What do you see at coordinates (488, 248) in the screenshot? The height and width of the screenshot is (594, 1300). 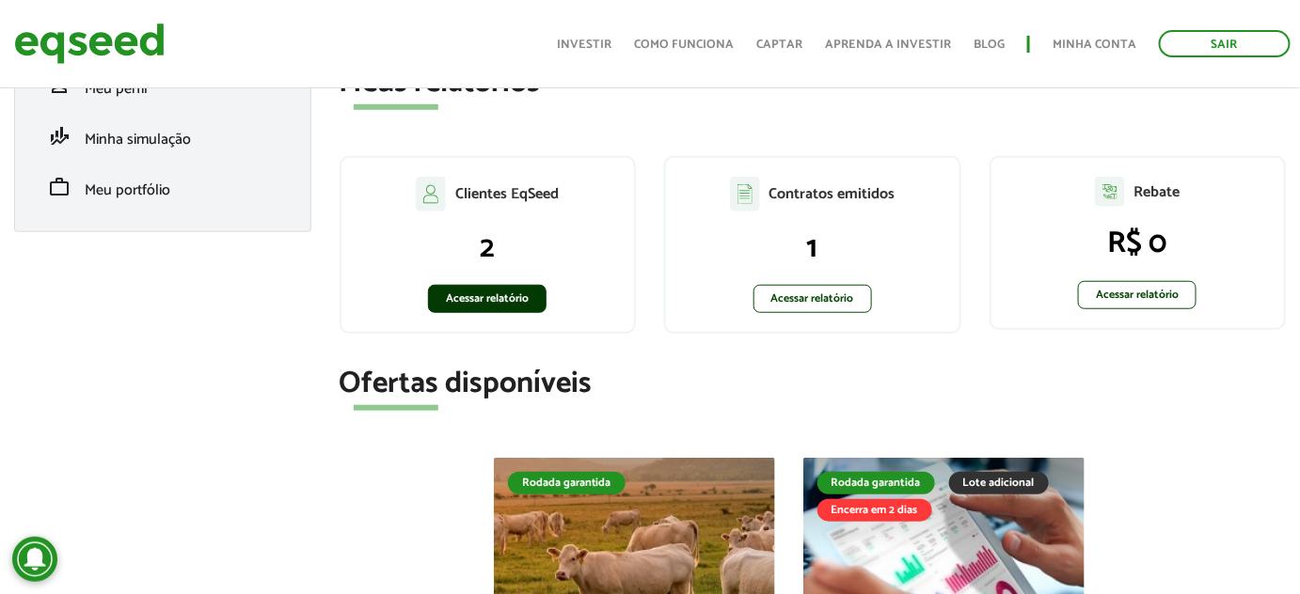 I see `p: 2` at bounding box center [488, 248].